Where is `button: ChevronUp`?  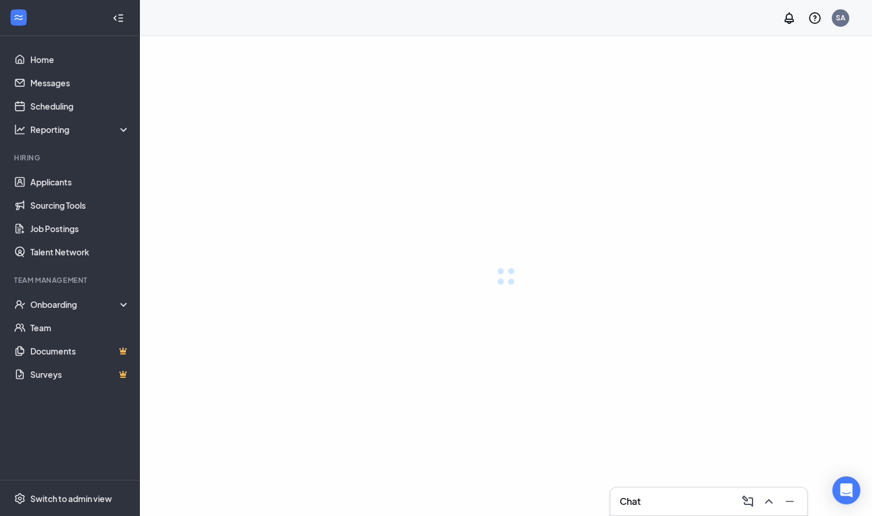 button: ChevronUp is located at coordinates (768, 501).